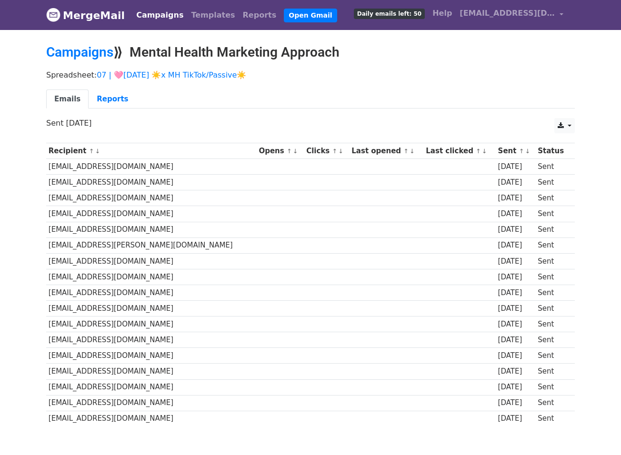 Image resolution: width=621 pixels, height=455 pixels. I want to click on th: Recipient, so click(151, 151).